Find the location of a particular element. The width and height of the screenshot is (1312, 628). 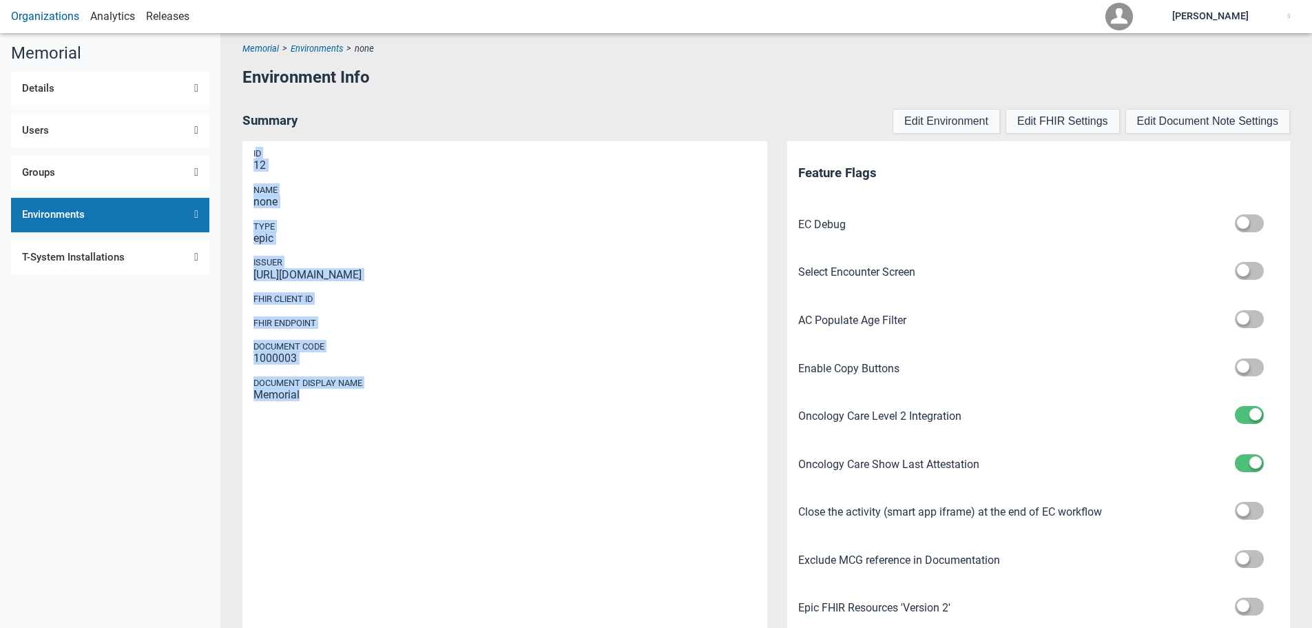

label: Type is located at coordinates (264, 226).